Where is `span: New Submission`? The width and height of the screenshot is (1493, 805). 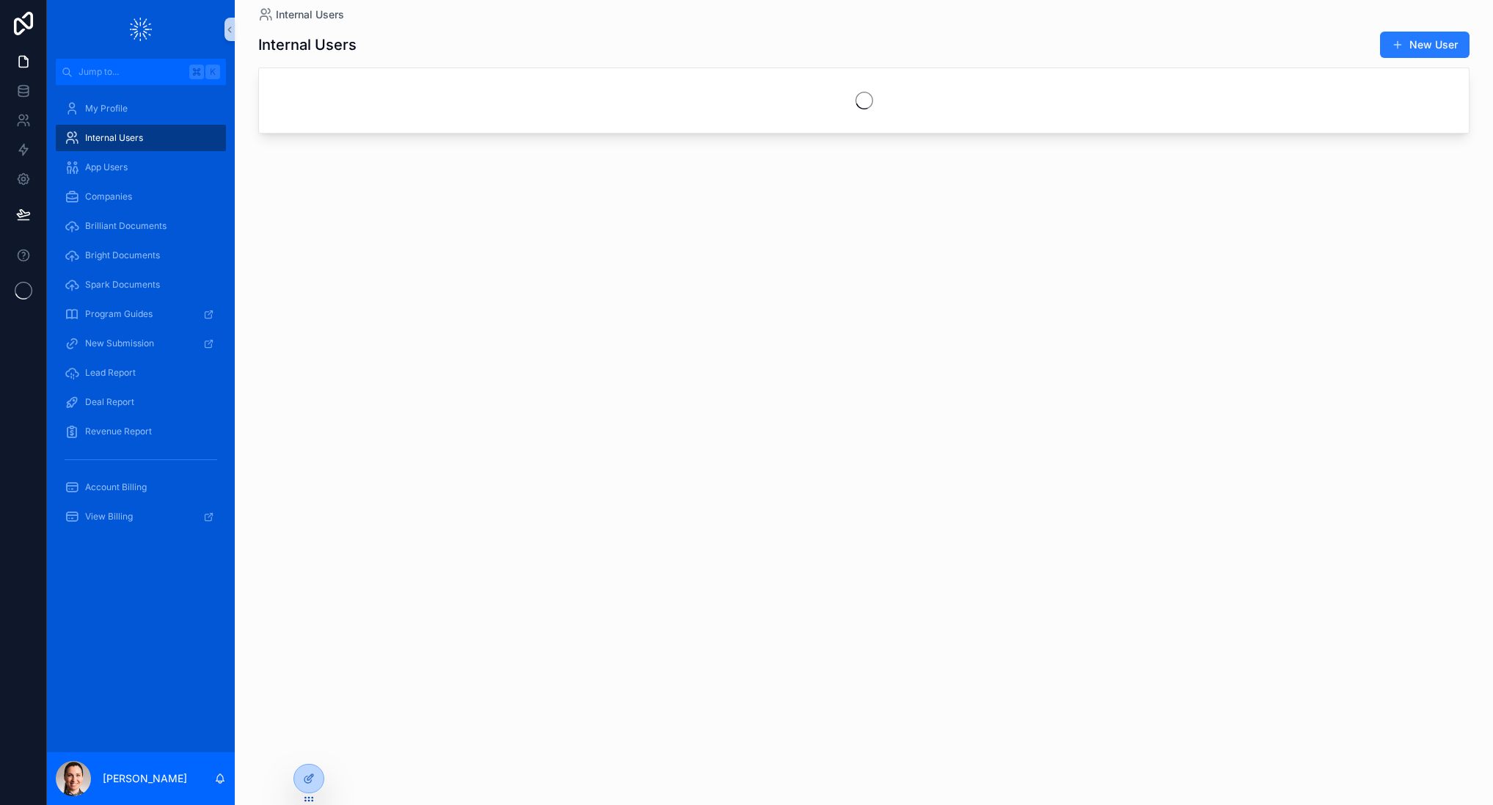 span: New Submission is located at coordinates (120, 343).